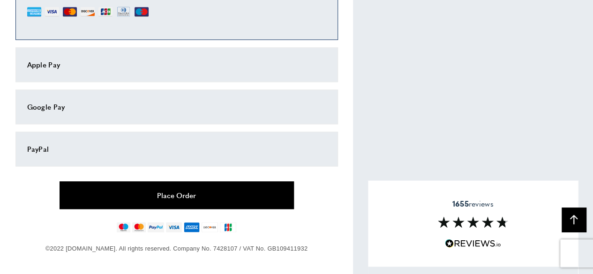 The image size is (593, 274). I want to click on img: mastercard, so click(139, 227).